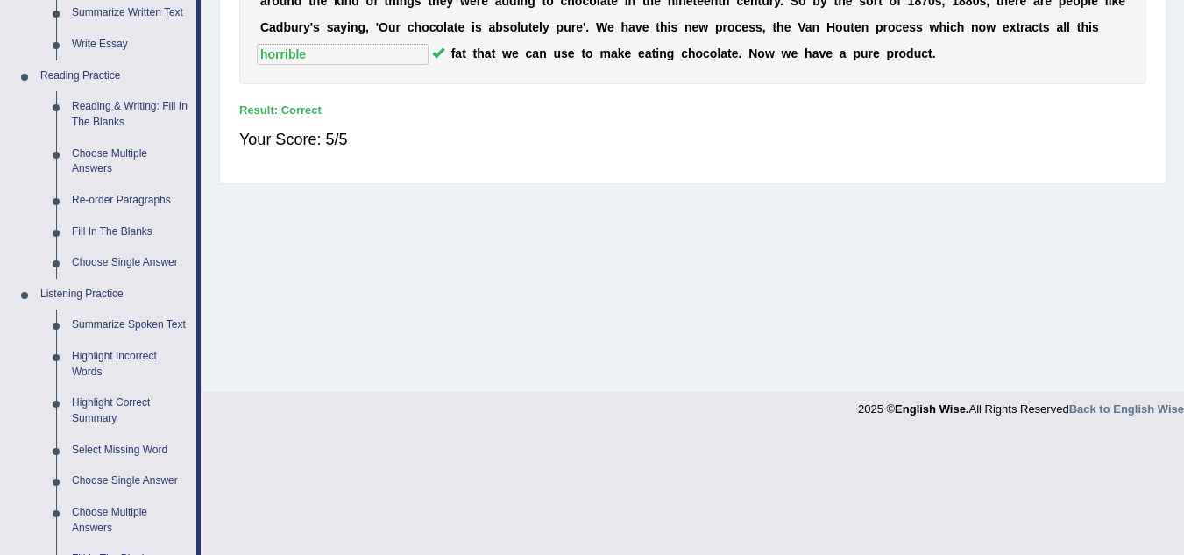  Describe the element at coordinates (453, 53) in the screenshot. I see `b: f` at that location.